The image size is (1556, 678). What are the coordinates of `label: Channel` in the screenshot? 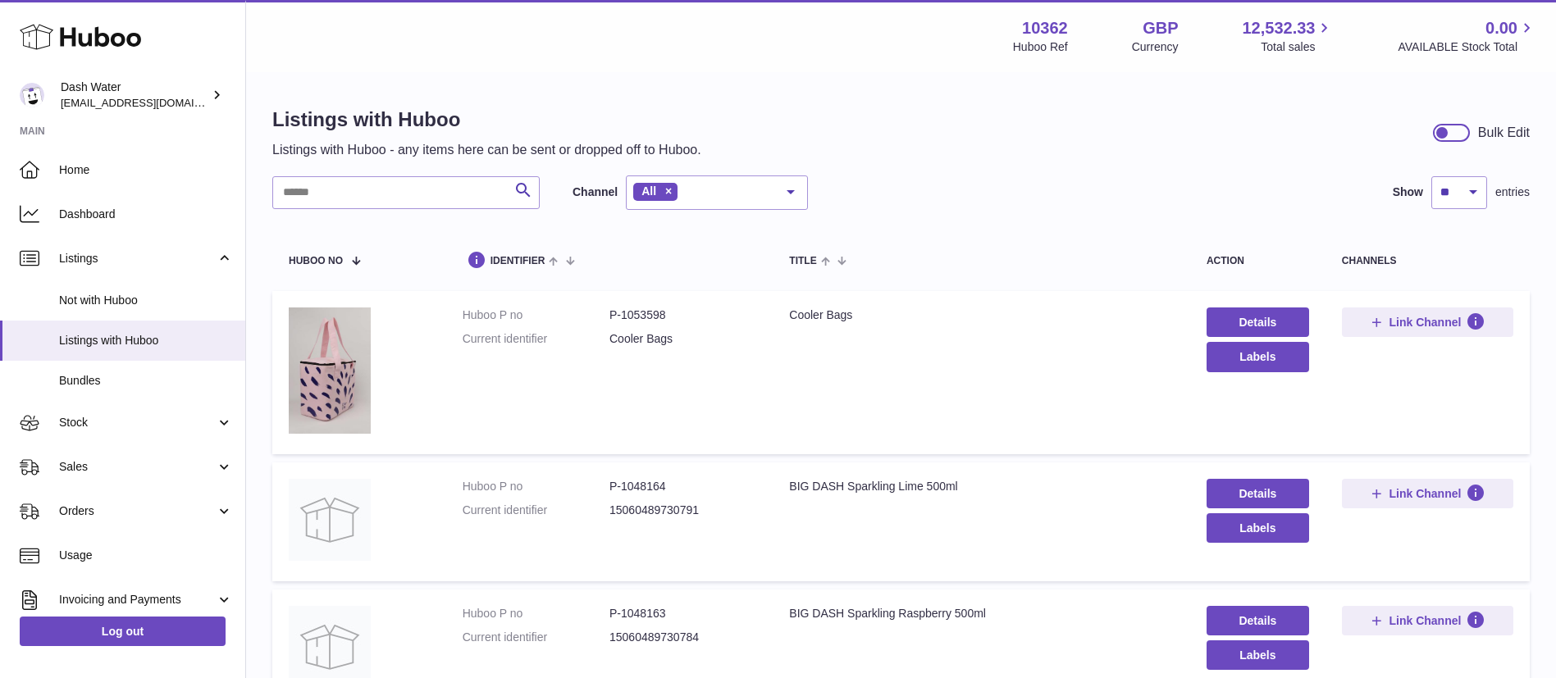 It's located at (595, 192).